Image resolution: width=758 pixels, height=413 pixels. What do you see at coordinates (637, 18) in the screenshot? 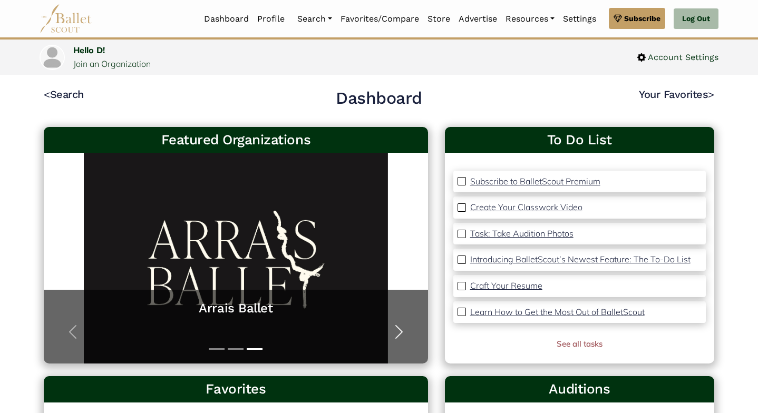
I see `a: Subscribe` at bounding box center [637, 18].